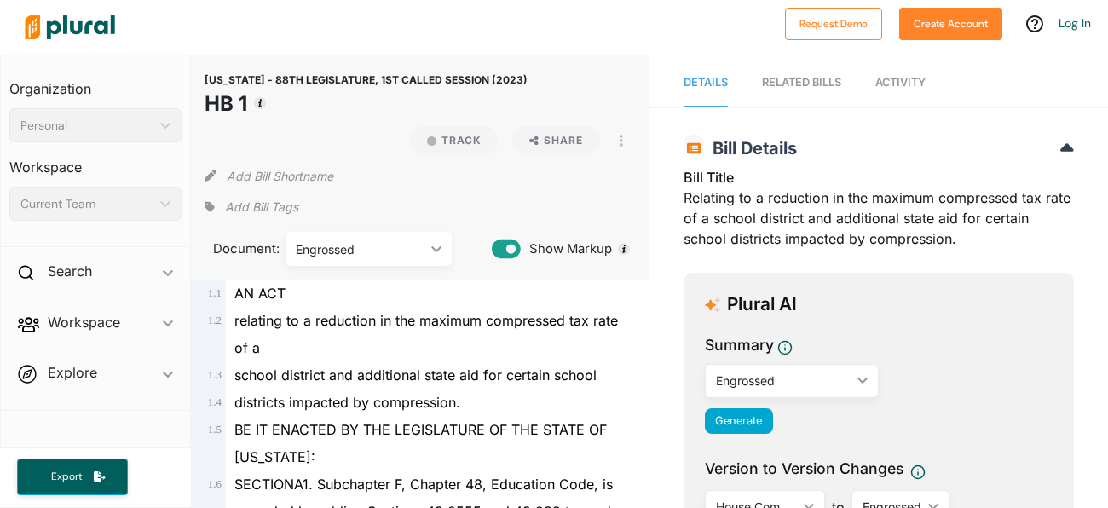 This screenshot has height=508, width=1108. What do you see at coordinates (87, 125) in the screenshot?
I see `div: Personal` at bounding box center [87, 125].